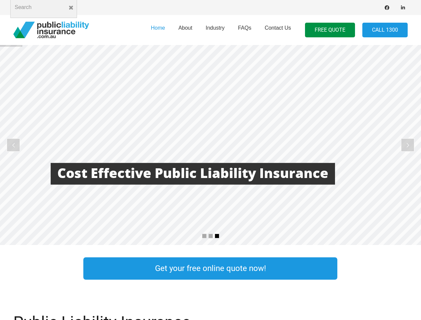  Describe the element at coordinates (385, 268) in the screenshot. I see `a: Link` at that location.